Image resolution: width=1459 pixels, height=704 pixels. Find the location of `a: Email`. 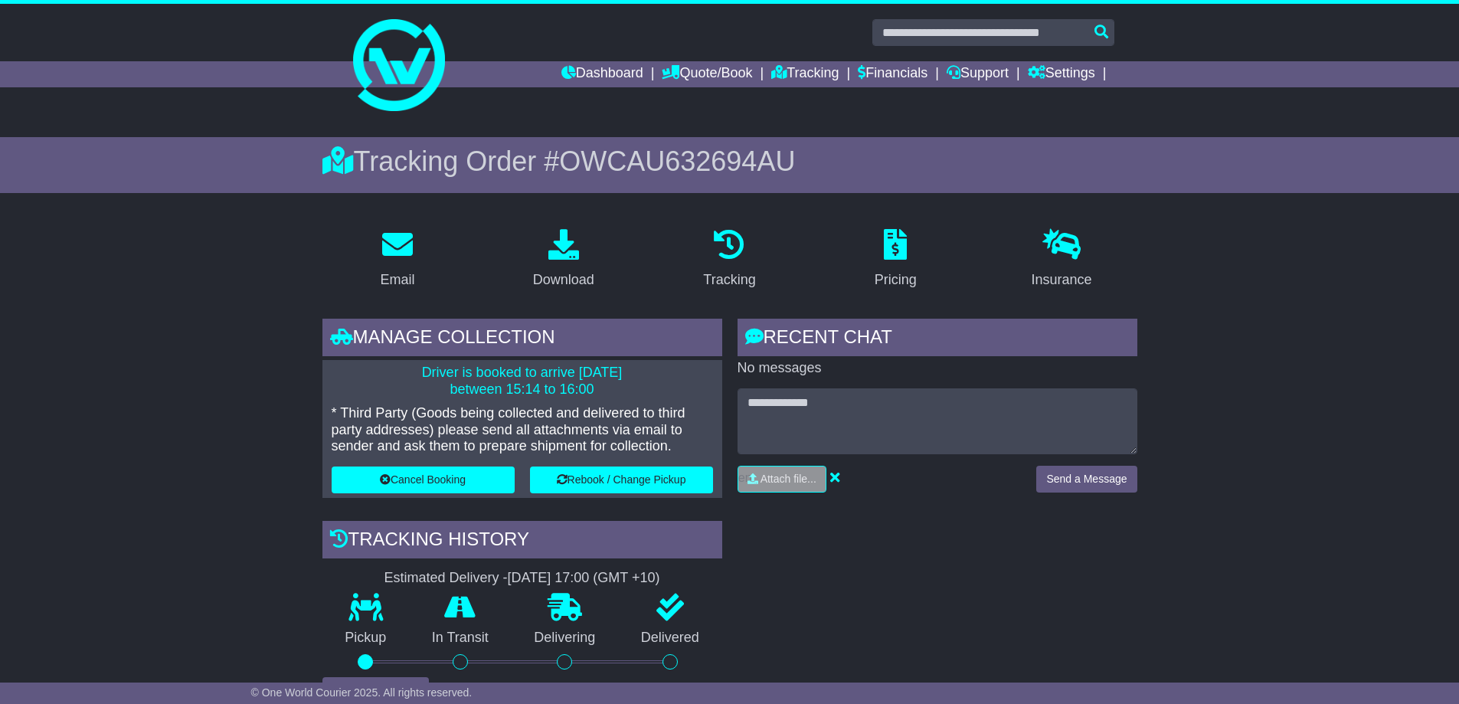

a: Email is located at coordinates (397, 260).